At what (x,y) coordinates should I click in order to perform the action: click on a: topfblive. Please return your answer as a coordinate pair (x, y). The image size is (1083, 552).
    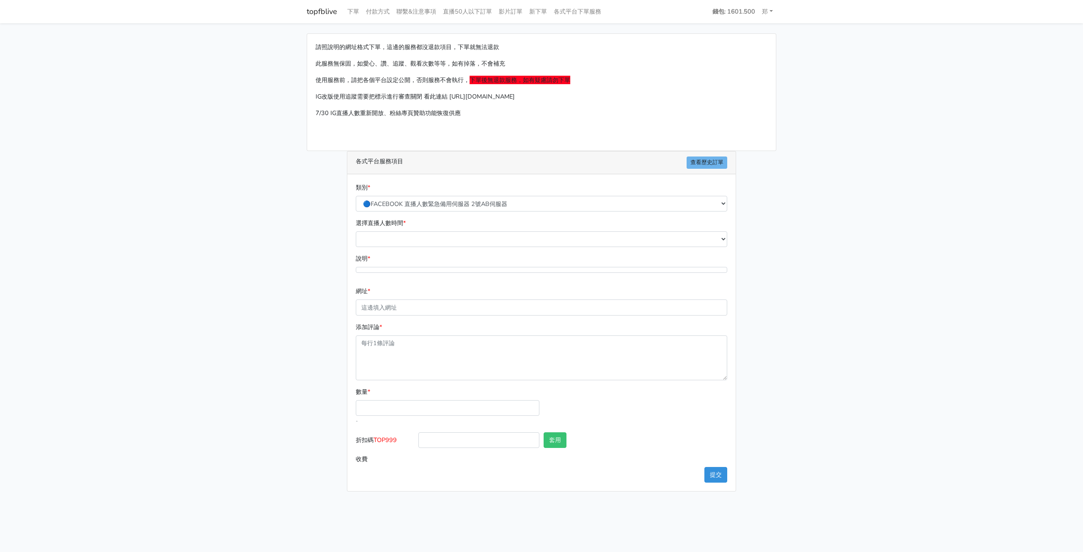
    Looking at the image, I should click on (322, 11).